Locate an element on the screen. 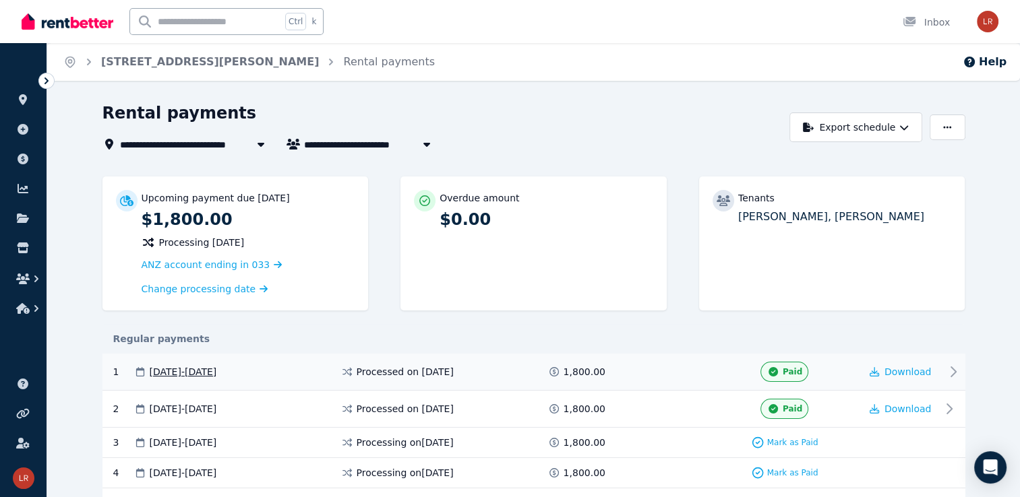 Image resolution: width=1020 pixels, height=497 pixels. div: 4 is located at coordinates (123, 473).